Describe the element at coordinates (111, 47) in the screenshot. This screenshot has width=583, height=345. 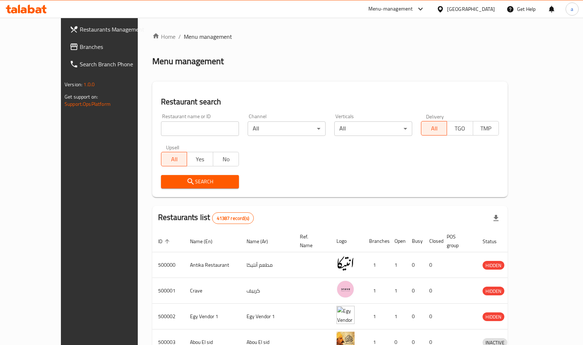
I see `a: Branches` at that location.